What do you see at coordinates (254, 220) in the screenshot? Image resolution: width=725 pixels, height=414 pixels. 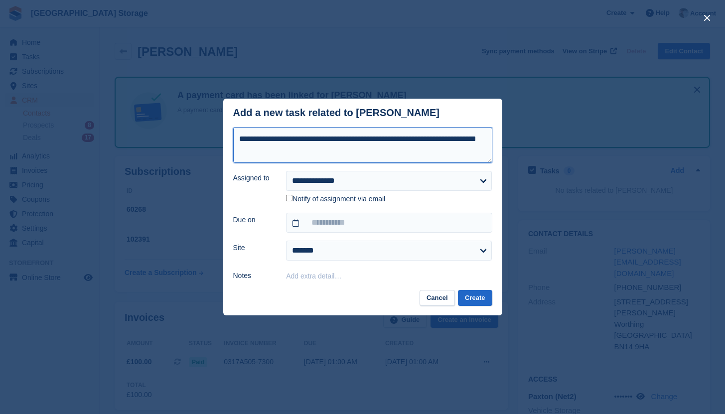 I see `label: Due on` at bounding box center [254, 220].